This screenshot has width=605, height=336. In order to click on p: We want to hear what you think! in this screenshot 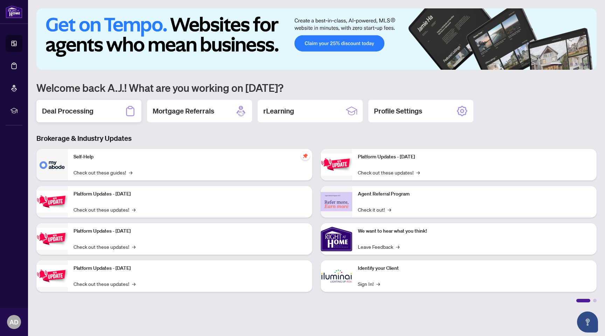, I will do `click(475, 231)`.